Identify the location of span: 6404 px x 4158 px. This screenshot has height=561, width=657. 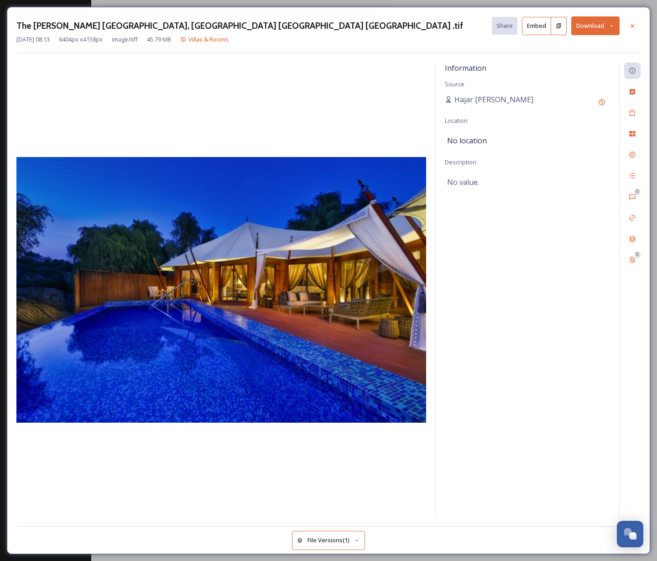
(81, 39).